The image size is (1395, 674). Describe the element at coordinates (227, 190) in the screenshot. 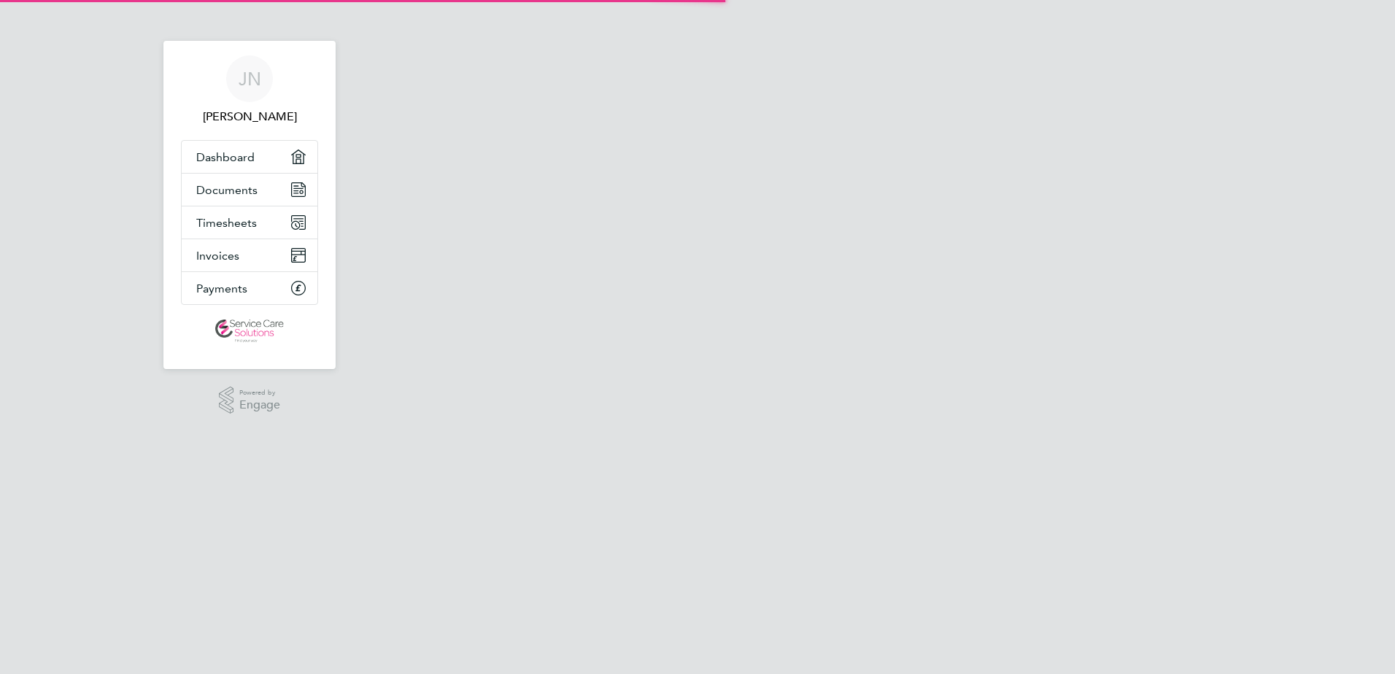

I see `span: Documents` at that location.